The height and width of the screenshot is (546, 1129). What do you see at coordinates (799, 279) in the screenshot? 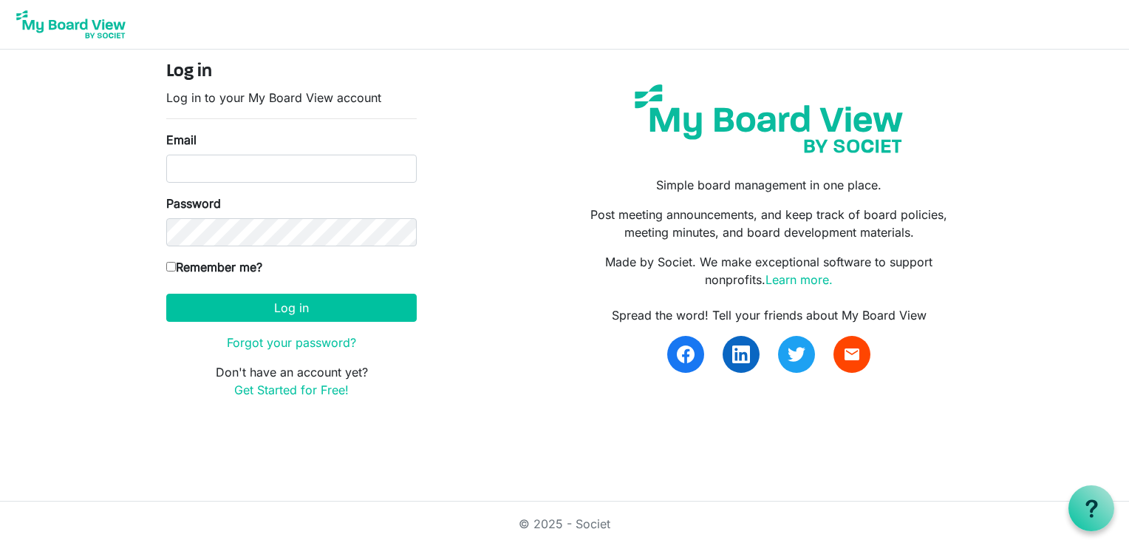
I see `a: Learn more.` at bounding box center [799, 279].